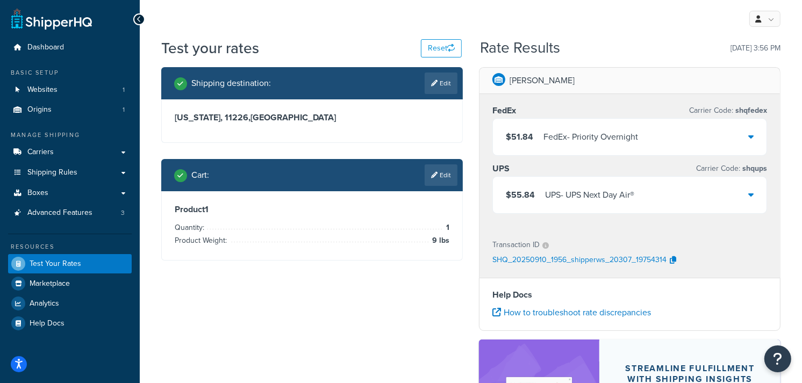 Image resolution: width=802 pixels, height=383 pixels. Describe the element at coordinates (70, 264) in the screenshot. I see `li: Test Your Rates` at that location.